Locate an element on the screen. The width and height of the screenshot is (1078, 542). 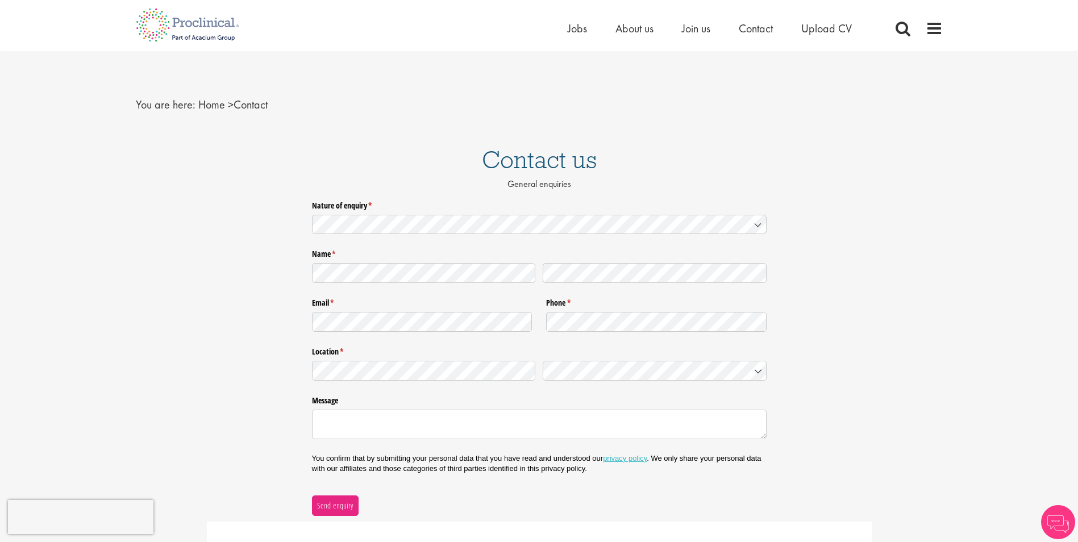
input: First is located at coordinates (424, 273).